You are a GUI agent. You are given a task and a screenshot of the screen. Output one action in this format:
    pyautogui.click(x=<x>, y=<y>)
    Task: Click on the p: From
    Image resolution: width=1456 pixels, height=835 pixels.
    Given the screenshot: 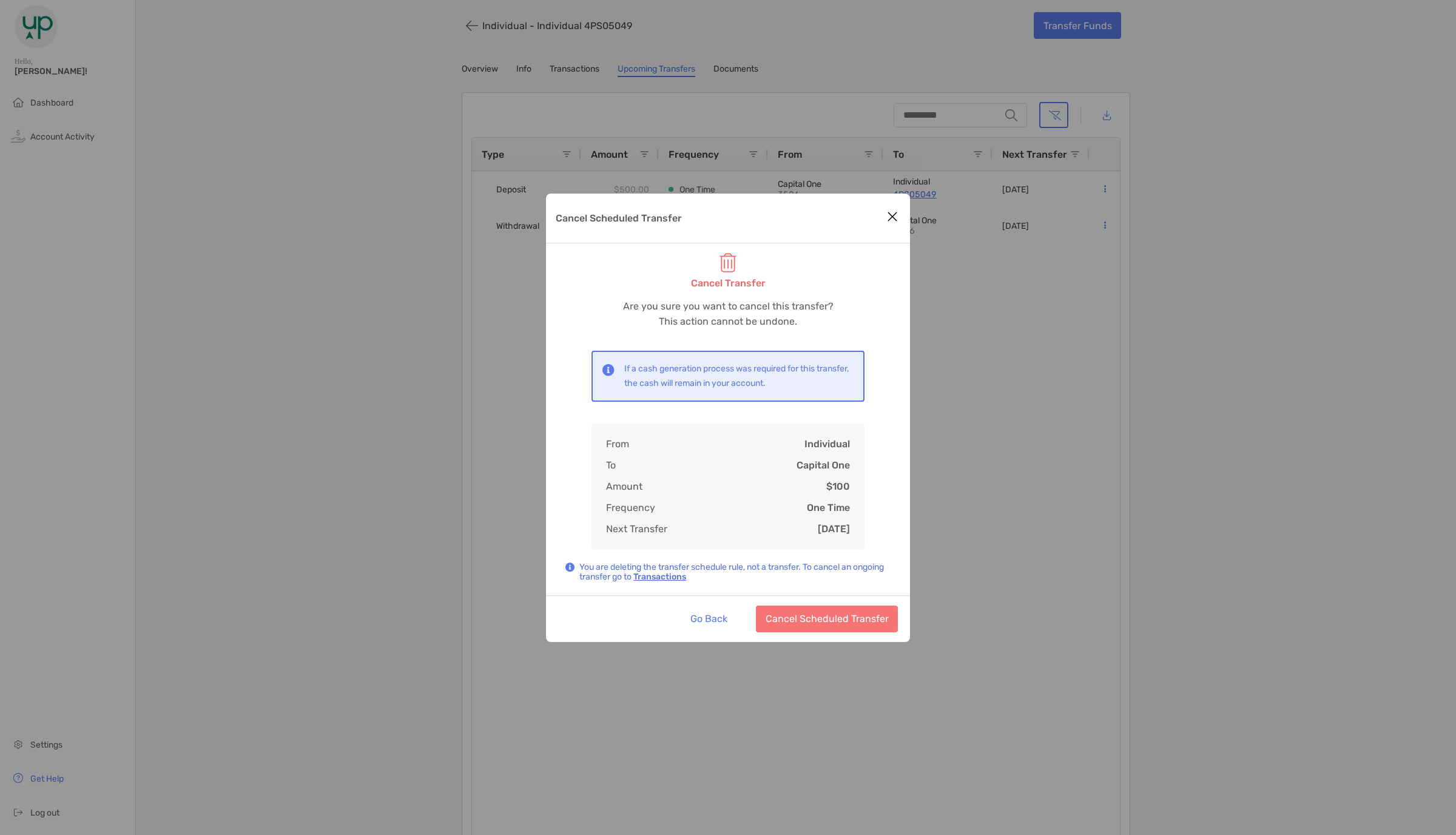 What is the action you would take?
    pyautogui.click(x=618, y=443)
    